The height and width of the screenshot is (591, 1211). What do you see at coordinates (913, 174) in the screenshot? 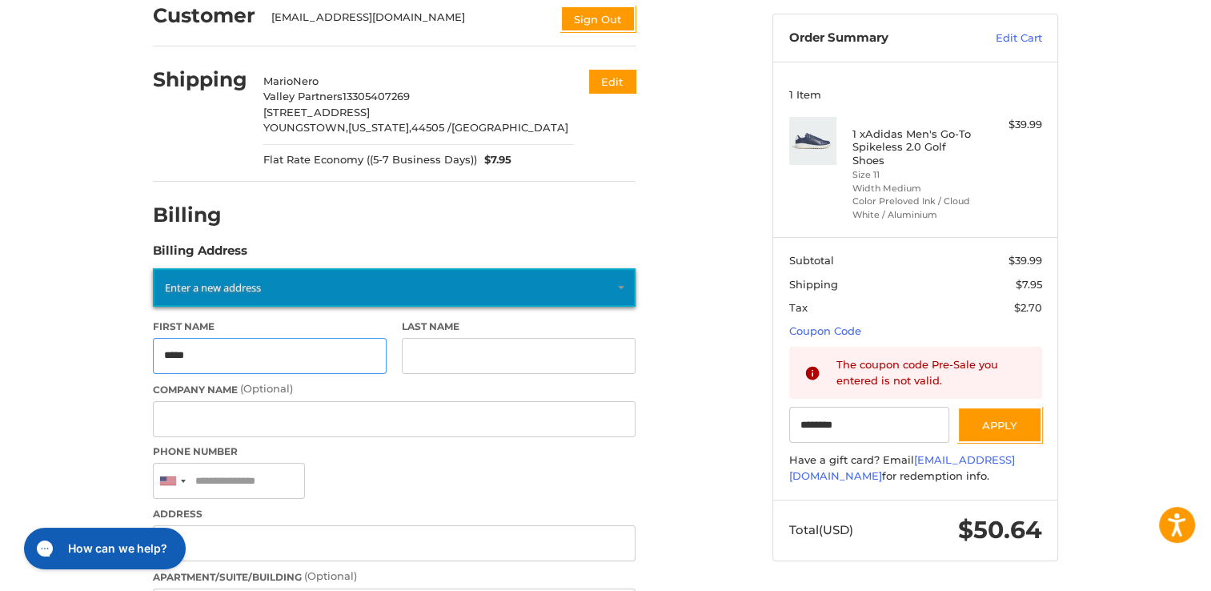
I see `li: Size 11` at bounding box center [913, 174].